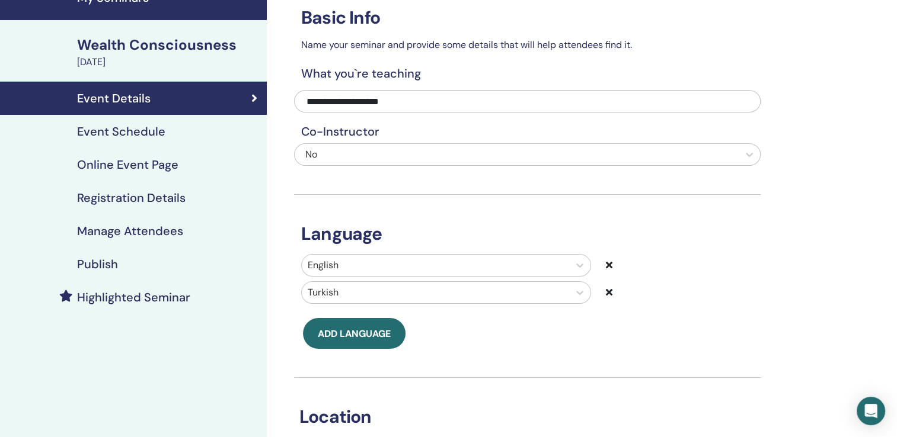  What do you see at coordinates (354, 334) in the screenshot?
I see `span: Add language` at bounding box center [354, 334].